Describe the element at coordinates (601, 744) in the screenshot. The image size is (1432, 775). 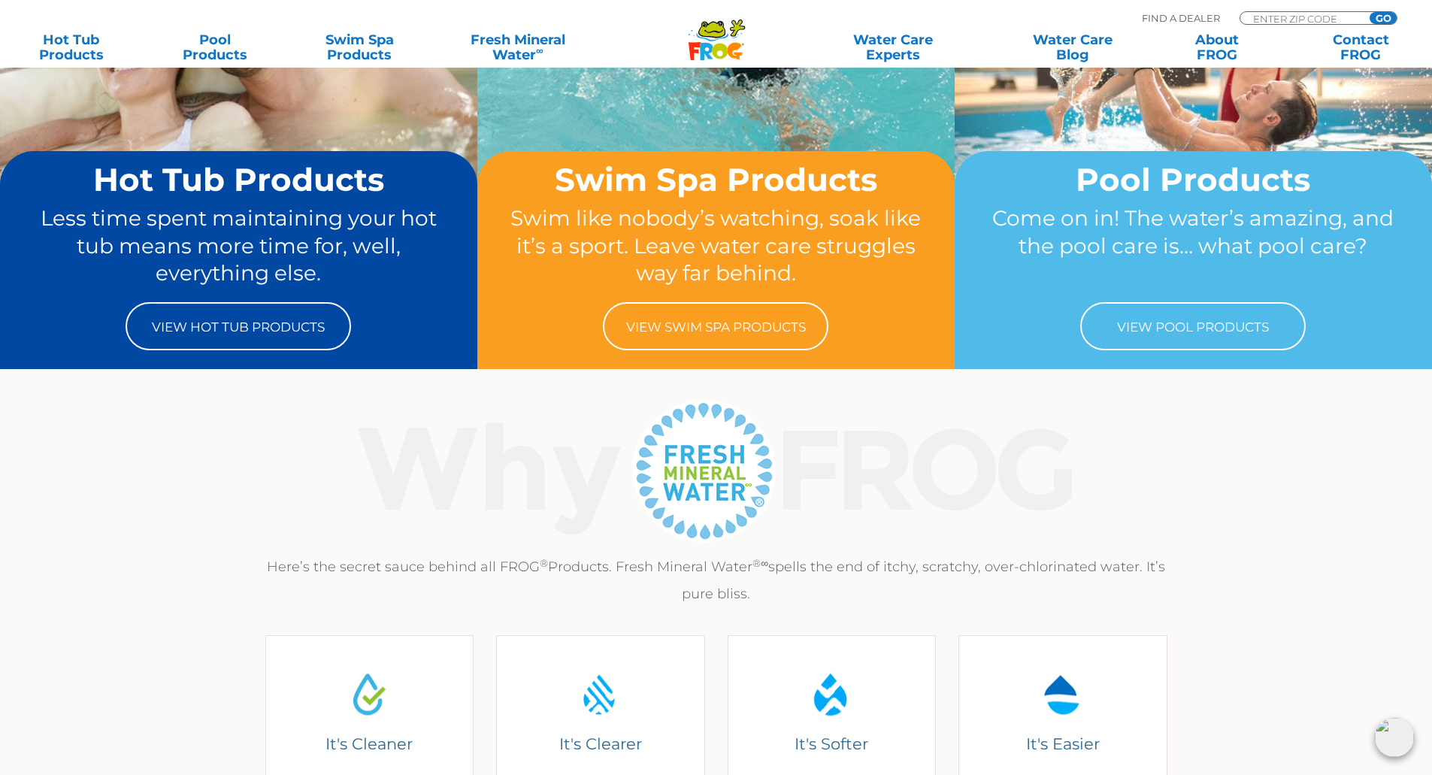
I see `h4: It's Clearer` at that location.